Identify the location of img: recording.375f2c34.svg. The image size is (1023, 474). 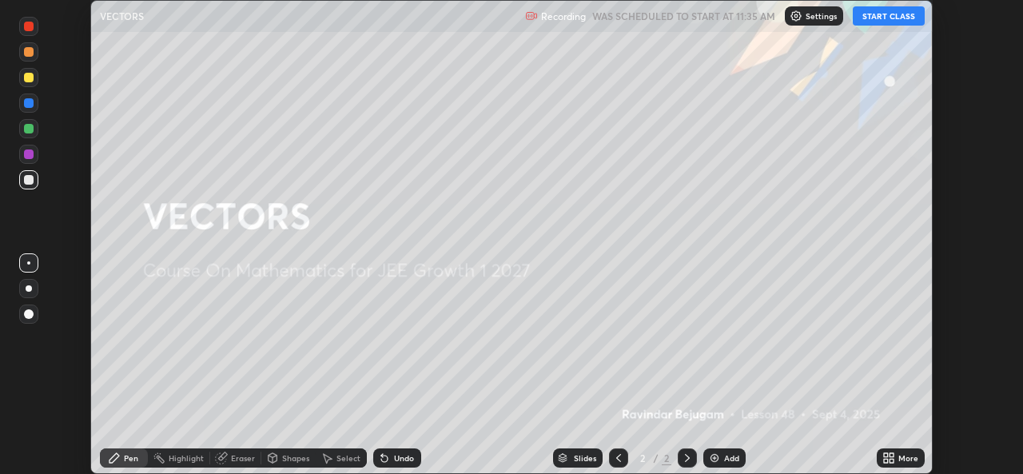
(531, 16).